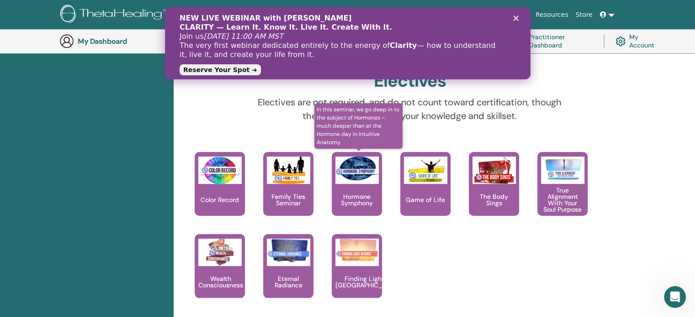 The height and width of the screenshot is (317, 695). I want to click on a: True Alignment With Your Soul Purpose True Alignment With Your Soul Purpose, so click(562, 193).